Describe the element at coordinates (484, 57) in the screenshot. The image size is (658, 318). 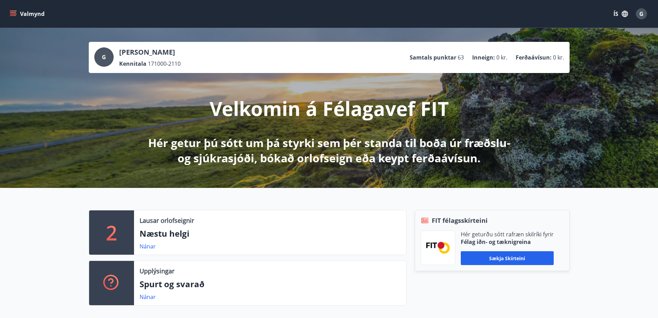
I see `p: Inneign :` at that location.